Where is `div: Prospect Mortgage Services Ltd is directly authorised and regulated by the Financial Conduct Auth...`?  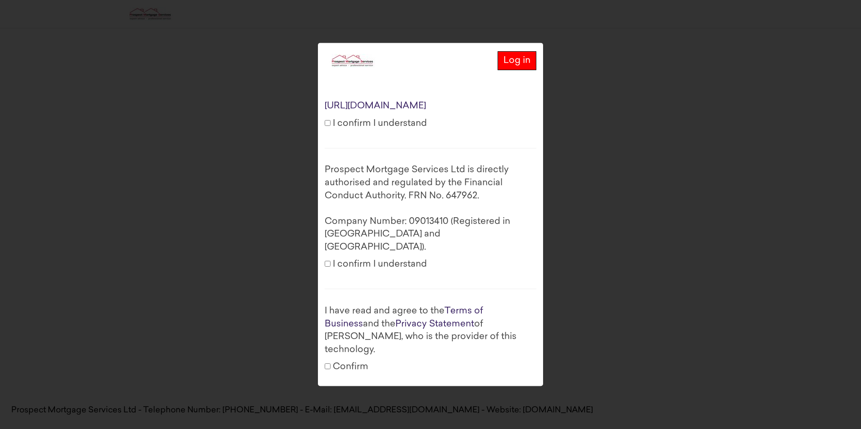 div: Prospect Mortgage Services Ltd is directly authorised and regulated by the Financial Conduct Auth... is located at coordinates (430, 184).